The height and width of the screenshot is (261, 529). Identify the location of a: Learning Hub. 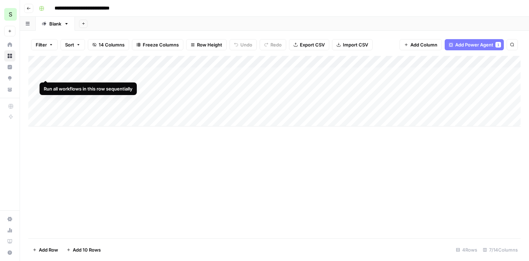
(10, 242).